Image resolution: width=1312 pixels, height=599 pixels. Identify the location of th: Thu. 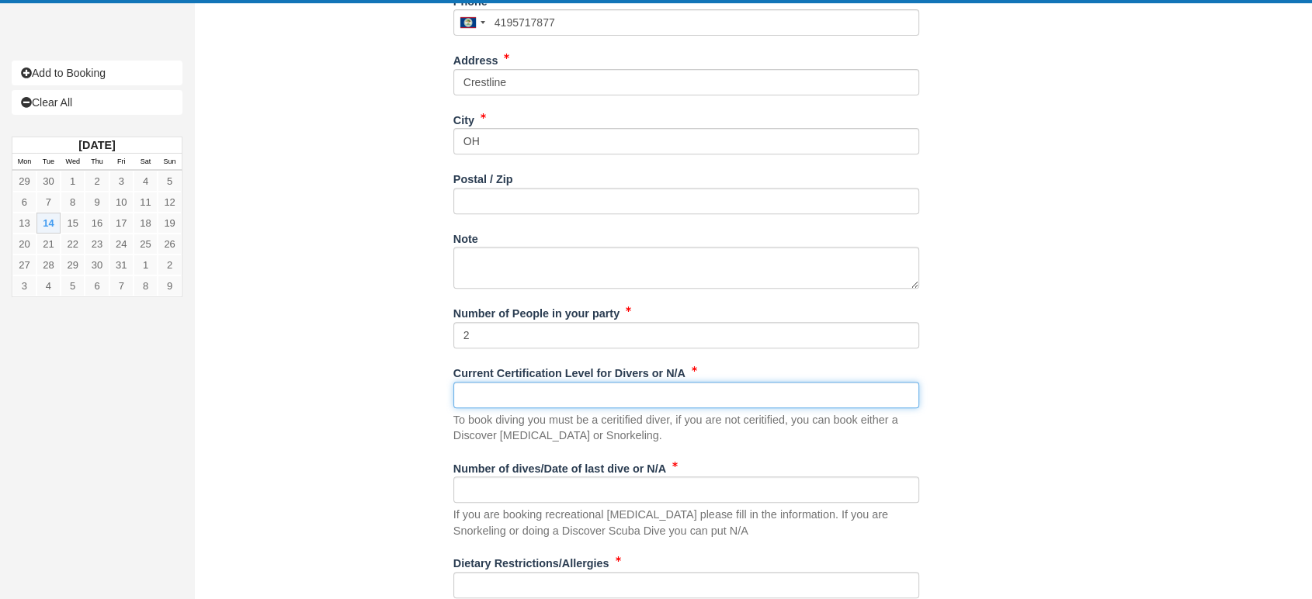
(96, 162).